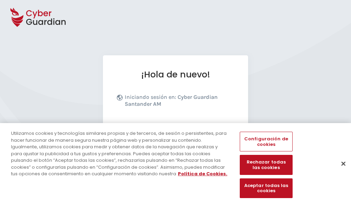 The image size is (351, 205). What do you see at coordinates (344, 163) in the screenshot?
I see `button: Cerrar` at bounding box center [344, 163].